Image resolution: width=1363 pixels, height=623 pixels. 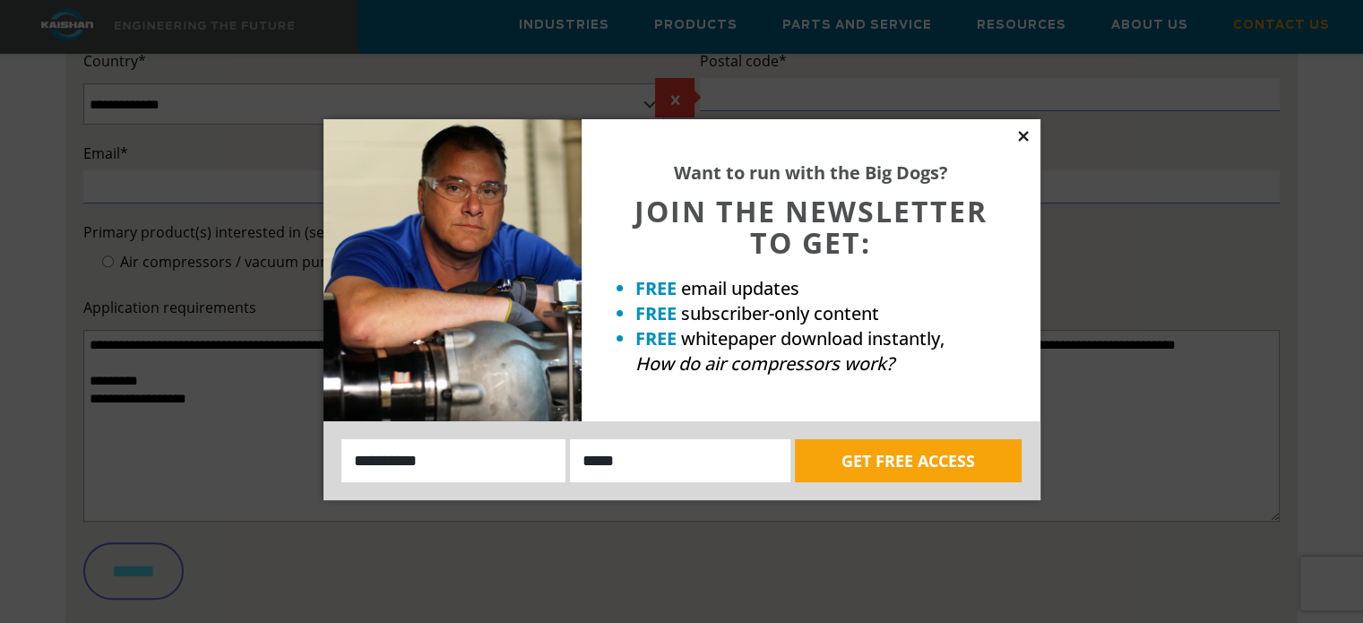 I want to click on em: How do air compressors work?, so click(x=764, y=363).